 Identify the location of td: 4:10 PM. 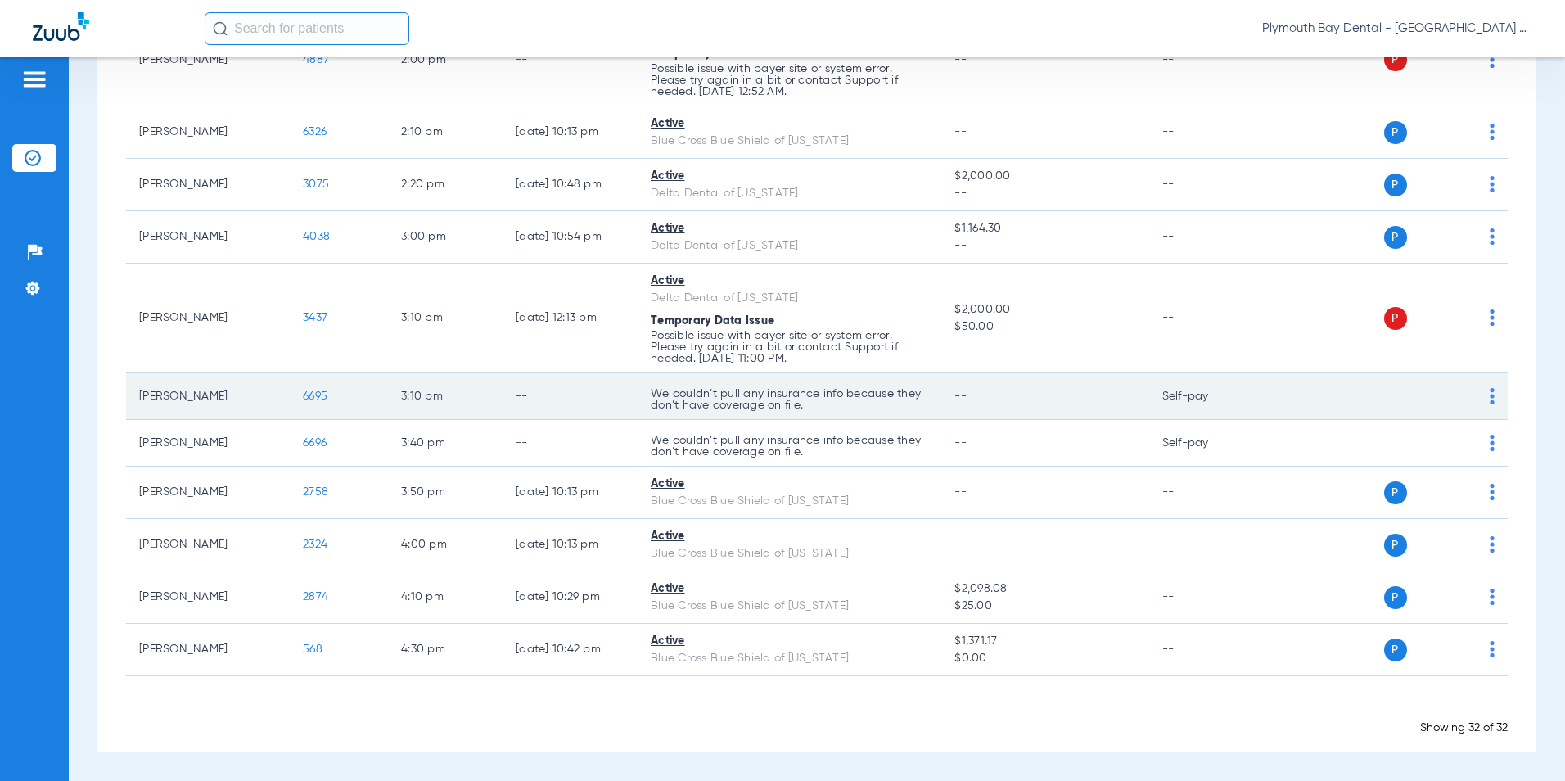
(445, 597).